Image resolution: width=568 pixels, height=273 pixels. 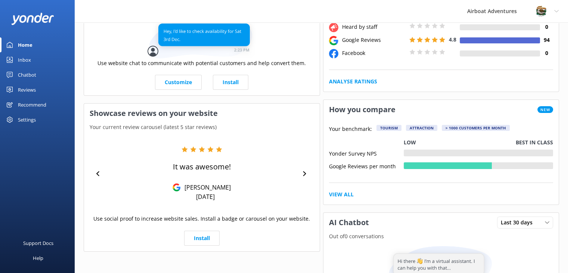 What do you see at coordinates (202, 127) in the screenshot?
I see `p: Your current review carousel (latest 5 star reviews)` at bounding box center [202, 127].